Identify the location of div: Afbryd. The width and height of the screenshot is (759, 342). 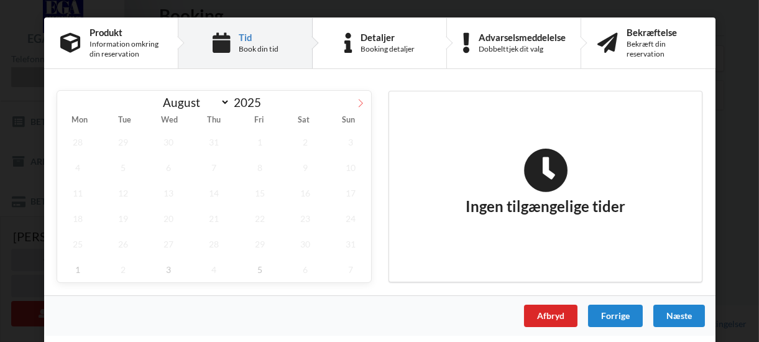
(550, 316).